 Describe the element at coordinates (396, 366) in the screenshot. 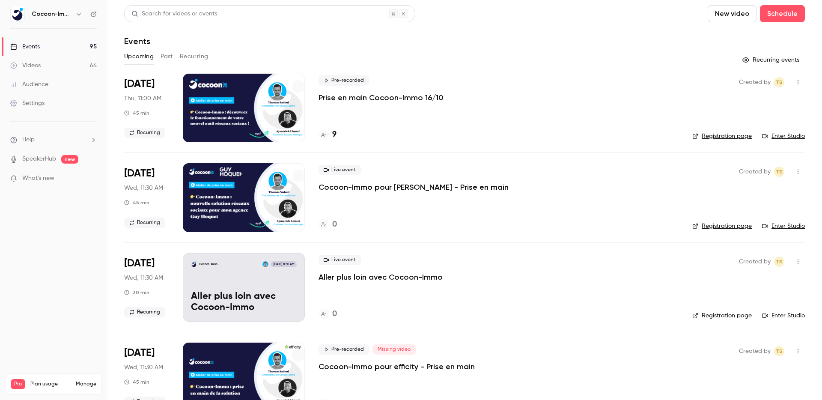

I see `a: Cocoon-Immo pour efficity - Prise en main` at that location.